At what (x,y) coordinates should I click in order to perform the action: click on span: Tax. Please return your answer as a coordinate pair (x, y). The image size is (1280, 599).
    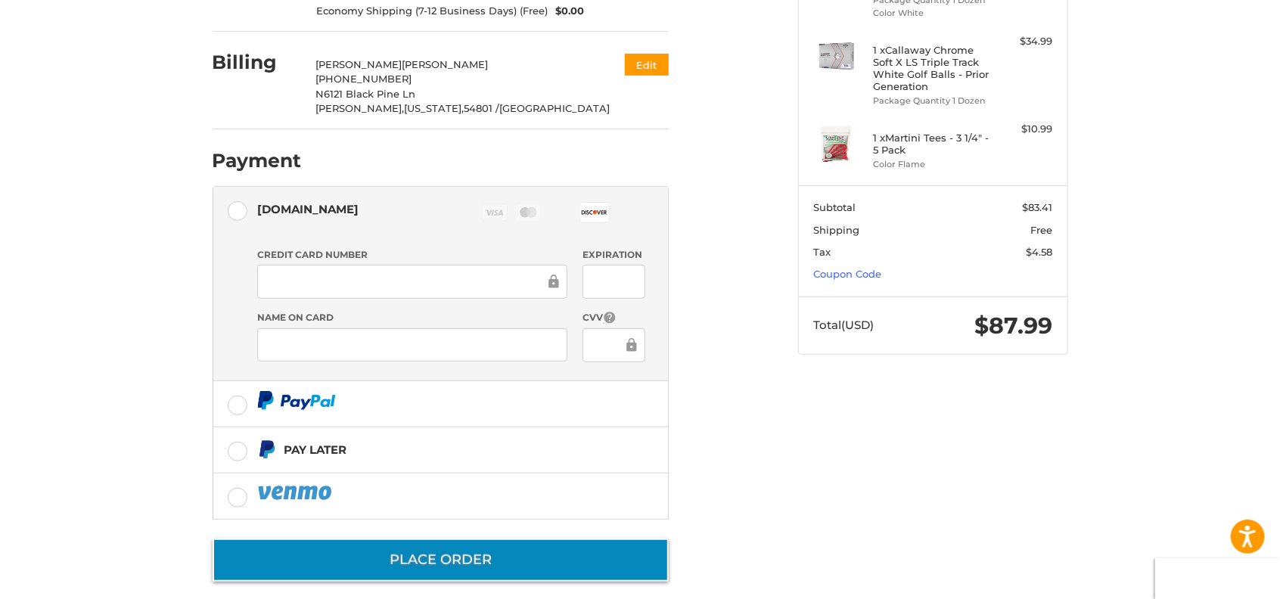
    Looking at the image, I should click on (822, 252).